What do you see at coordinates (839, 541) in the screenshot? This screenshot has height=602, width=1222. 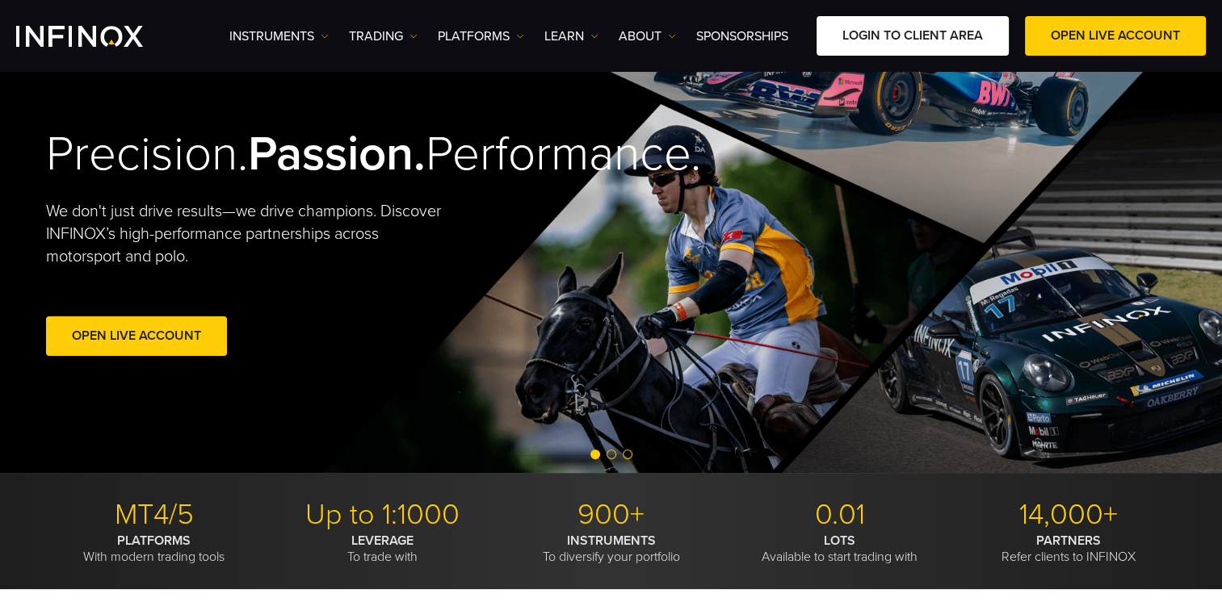 I see `strong: LOTS` at bounding box center [839, 541].